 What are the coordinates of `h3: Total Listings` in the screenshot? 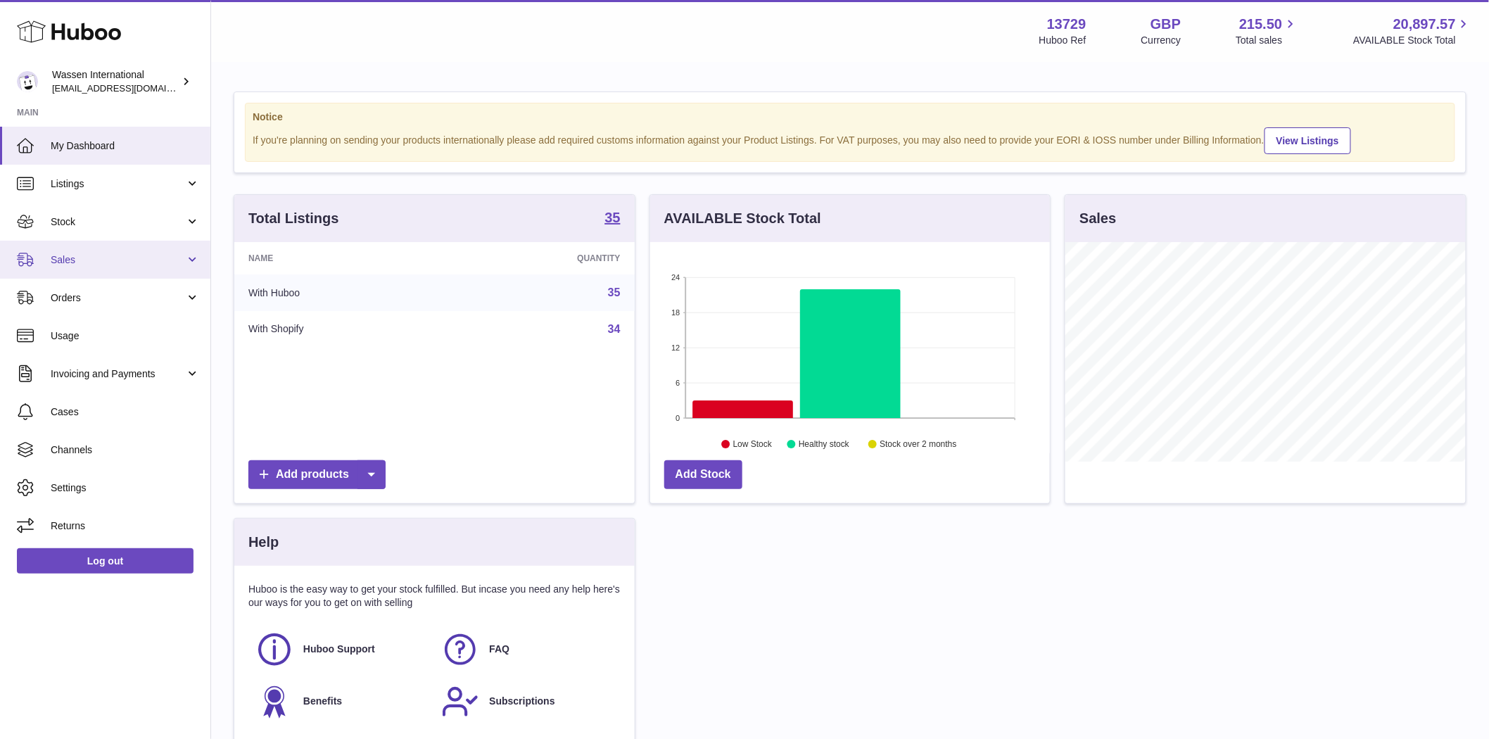 It's located at (294, 218).